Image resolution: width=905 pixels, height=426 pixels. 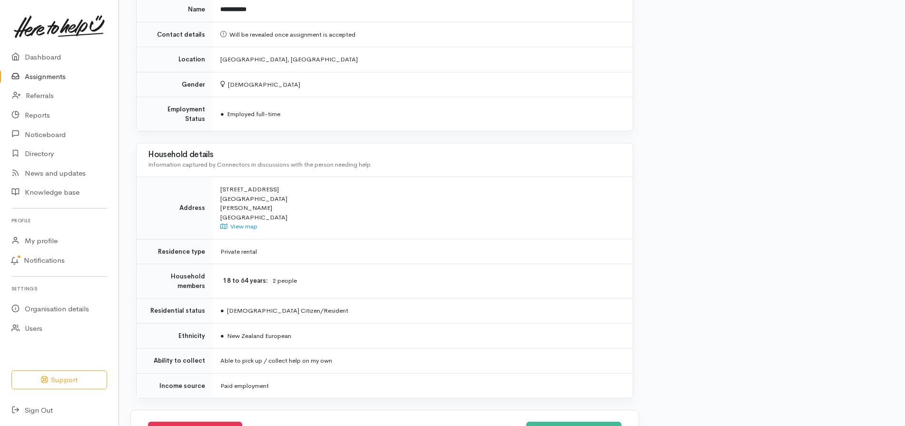 I want to click on a: View map, so click(x=239, y=226).